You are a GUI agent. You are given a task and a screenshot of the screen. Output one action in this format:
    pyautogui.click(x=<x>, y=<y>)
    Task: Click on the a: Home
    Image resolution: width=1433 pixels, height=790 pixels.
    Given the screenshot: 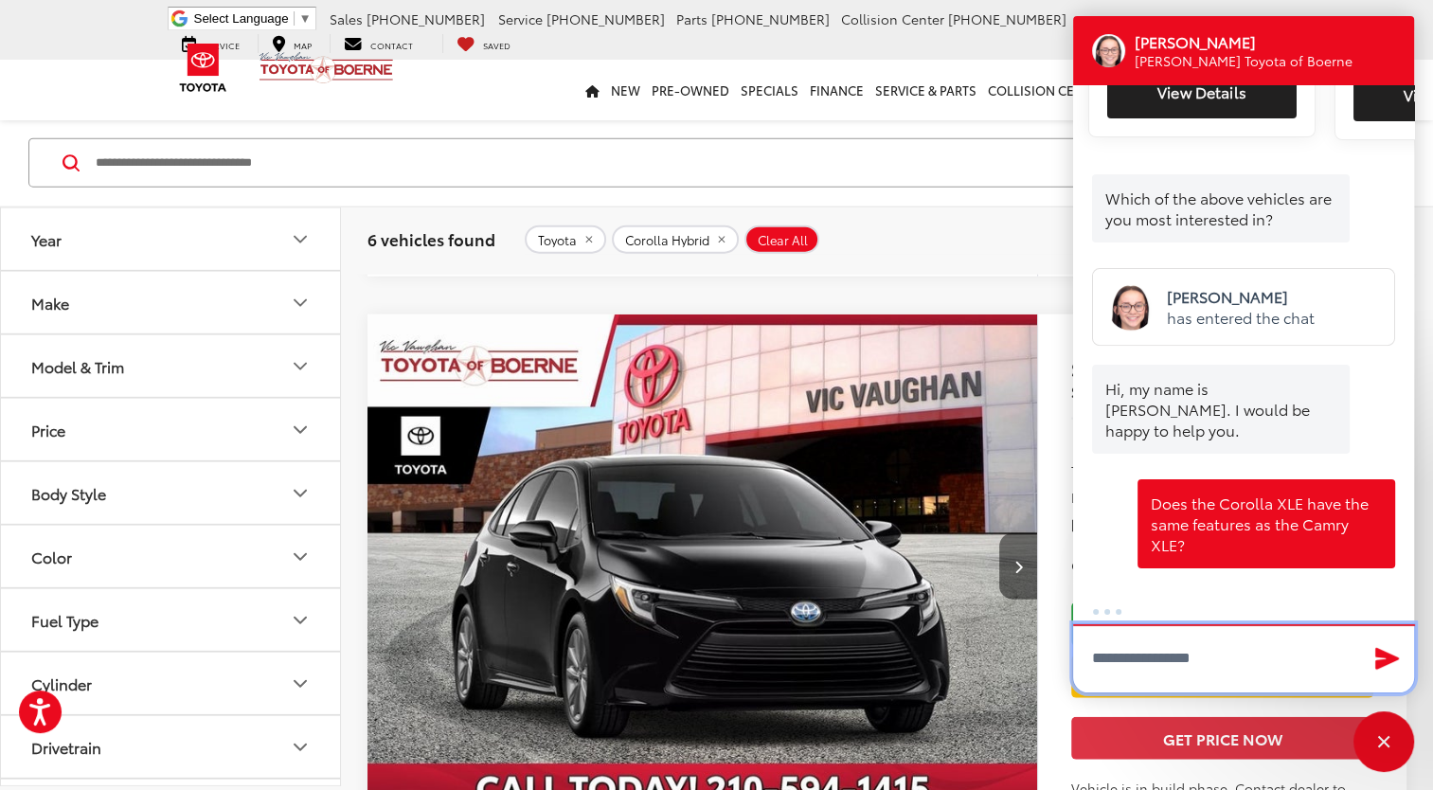 What is the action you would take?
    pyautogui.click(x=592, y=90)
    